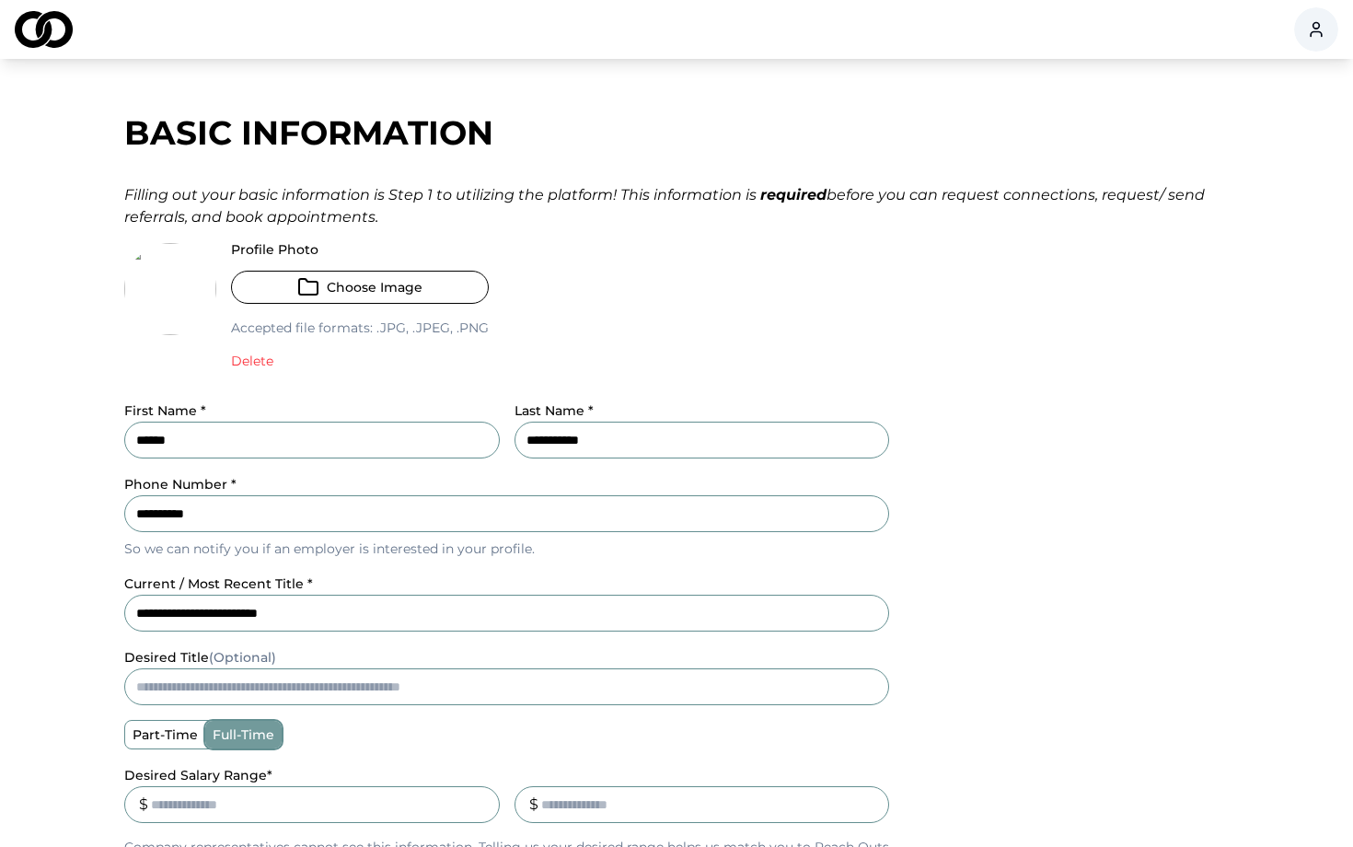 The image size is (1353, 847). What do you see at coordinates (198, 775) in the screenshot?
I see `label: Desired Salary Range *` at bounding box center [198, 775].